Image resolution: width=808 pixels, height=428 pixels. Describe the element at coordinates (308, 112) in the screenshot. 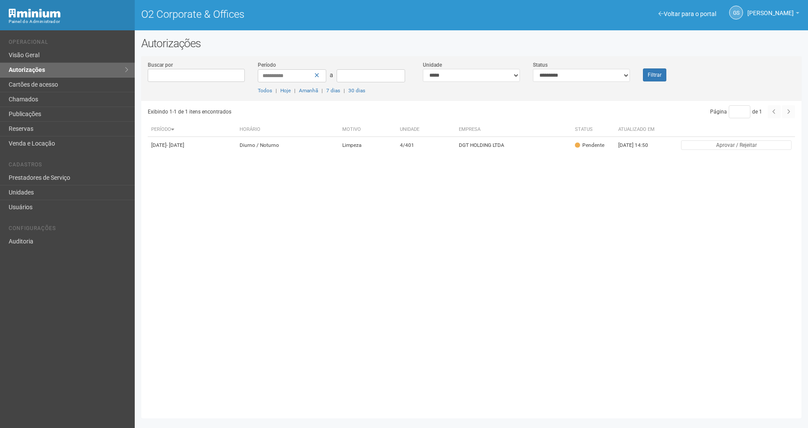

I see `div: Exibindo 1-1 de 1 itens encontrados` at that location.